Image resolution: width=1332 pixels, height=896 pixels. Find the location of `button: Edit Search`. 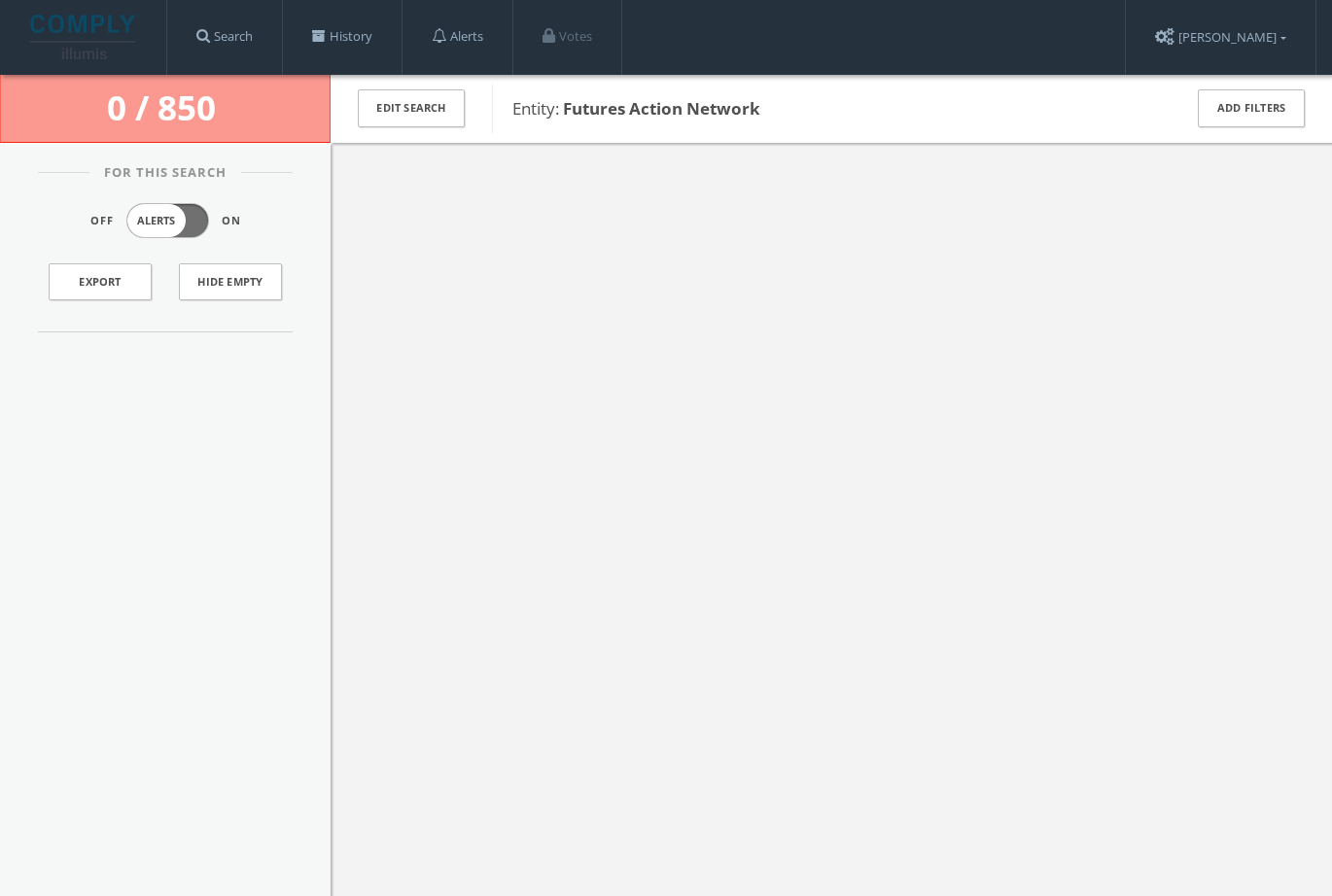

button: Edit Search is located at coordinates (411, 108).